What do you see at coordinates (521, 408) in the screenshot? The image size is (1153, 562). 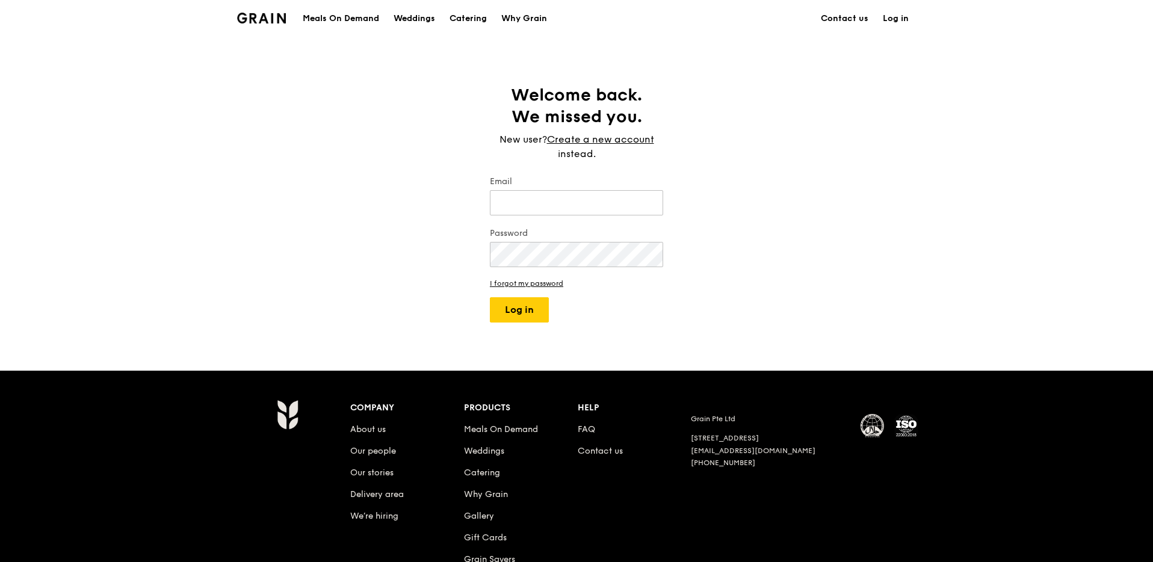 I see `div: Products` at bounding box center [521, 408].